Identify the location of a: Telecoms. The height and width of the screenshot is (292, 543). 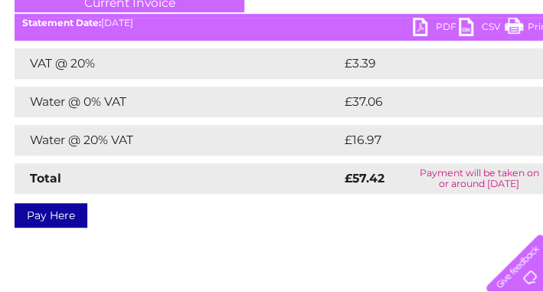
(378, 70).